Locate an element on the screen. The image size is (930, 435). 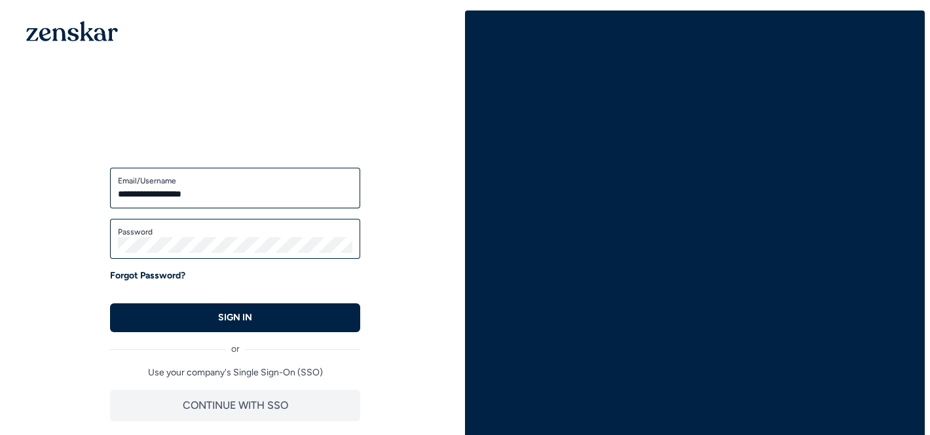
div: or is located at coordinates (235, 344).